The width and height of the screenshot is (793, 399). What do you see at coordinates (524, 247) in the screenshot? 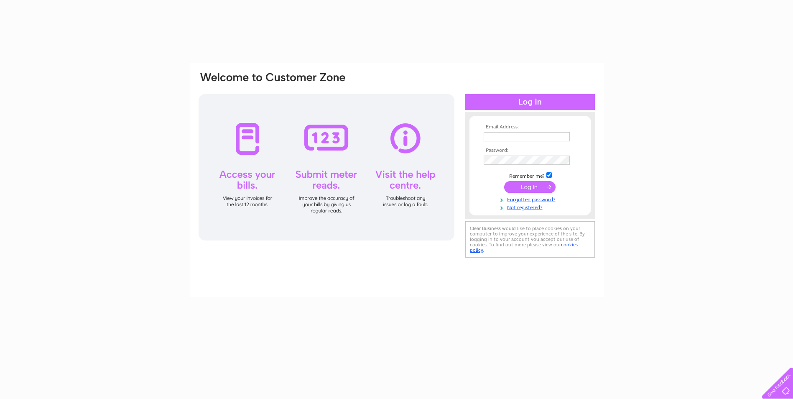
I see `a: cookies policy` at bounding box center [524, 247].